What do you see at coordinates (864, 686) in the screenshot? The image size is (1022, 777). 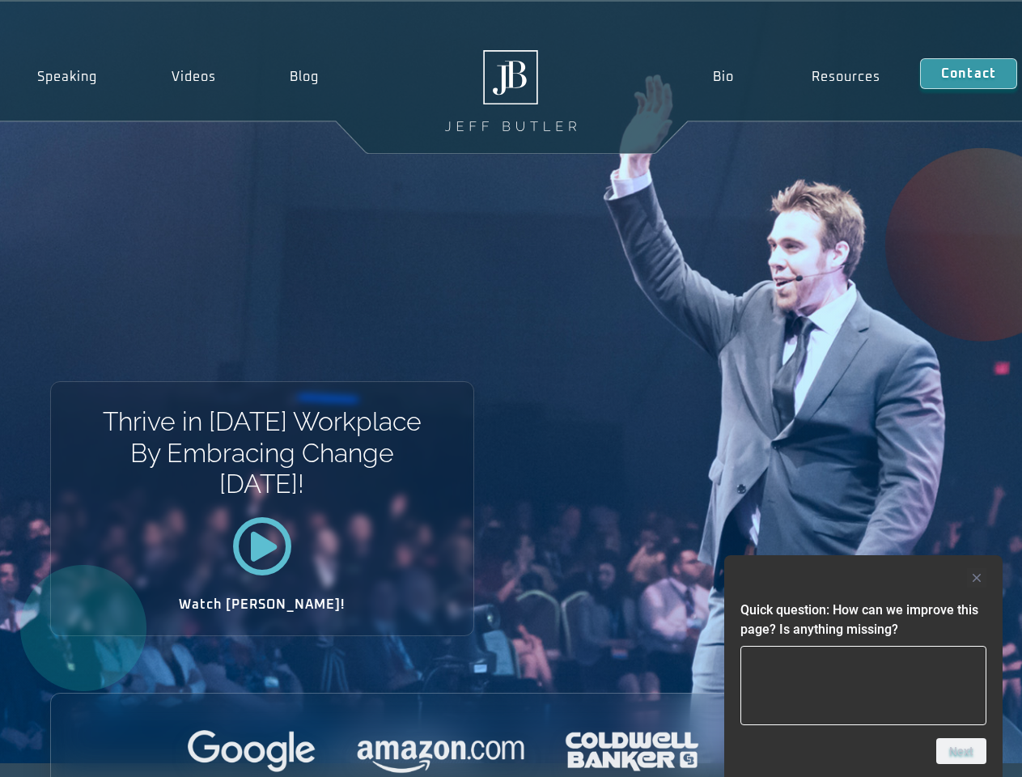 I see `textarea: Quick question: How can we improve this page? Is anything missing?` at bounding box center [864, 686].